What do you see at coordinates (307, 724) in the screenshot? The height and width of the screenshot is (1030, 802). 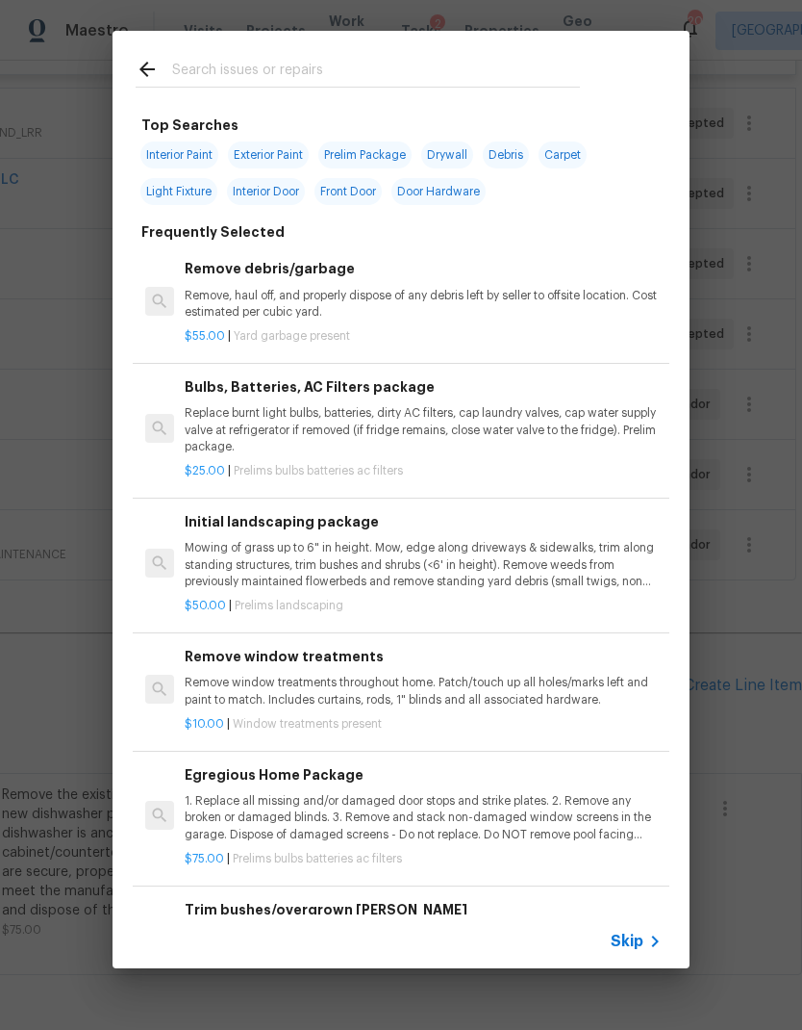 I see `span: Window treatments present` at bounding box center [307, 724].